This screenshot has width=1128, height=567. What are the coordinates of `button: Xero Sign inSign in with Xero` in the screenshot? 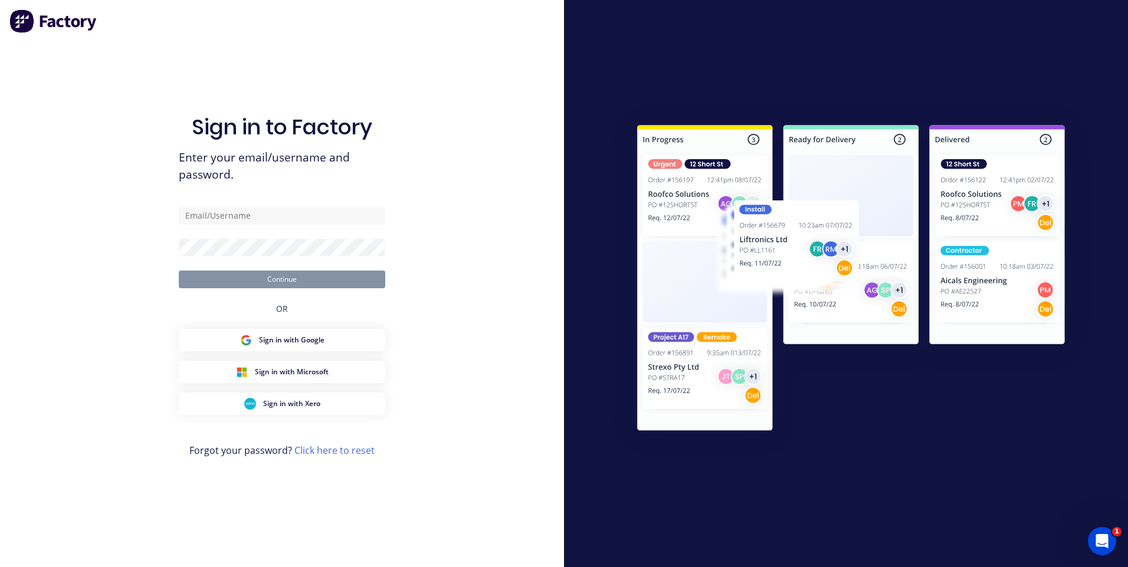 It's located at (282, 404).